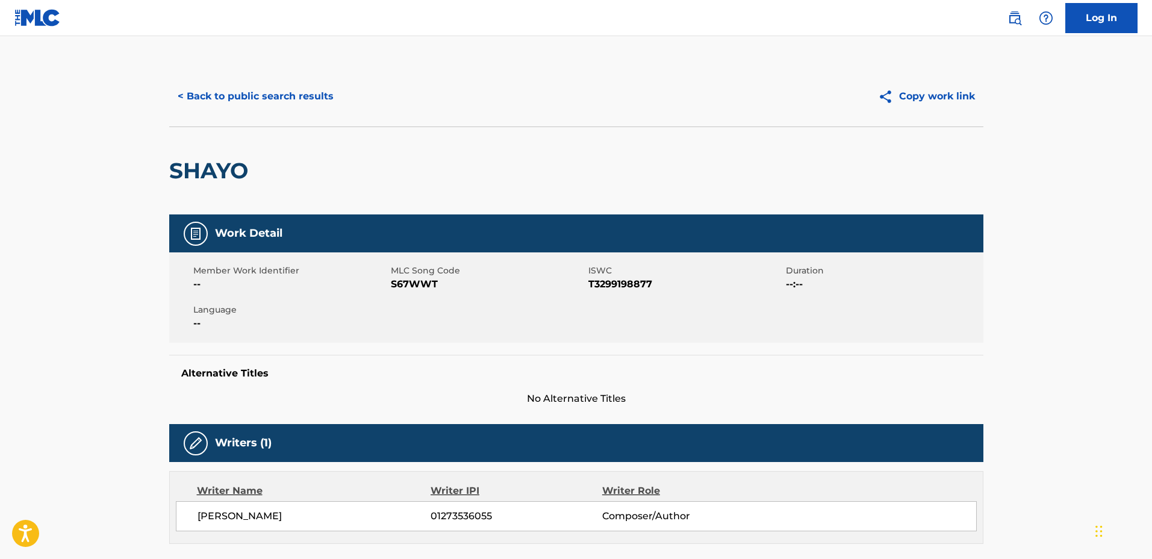 The image size is (1152, 559). I want to click on button: Copy work link, so click(926, 96).